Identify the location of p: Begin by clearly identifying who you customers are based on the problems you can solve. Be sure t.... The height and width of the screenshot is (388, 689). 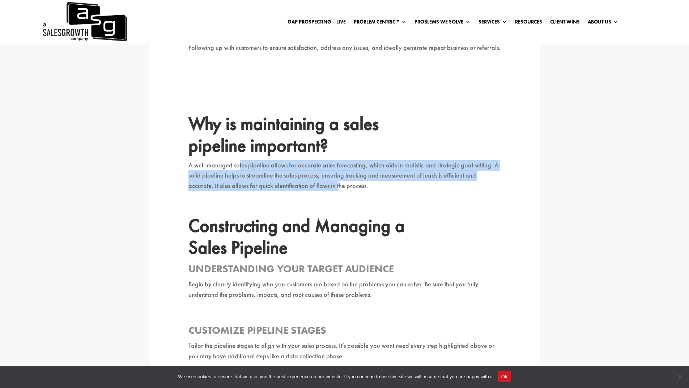
(345, 293).